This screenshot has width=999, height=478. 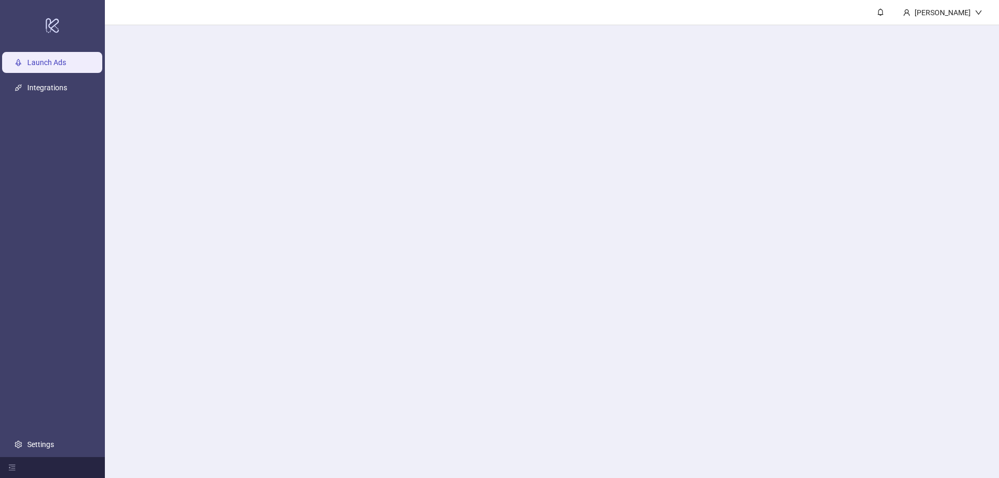 What do you see at coordinates (880, 12) in the screenshot?
I see `span: bell` at bounding box center [880, 12].